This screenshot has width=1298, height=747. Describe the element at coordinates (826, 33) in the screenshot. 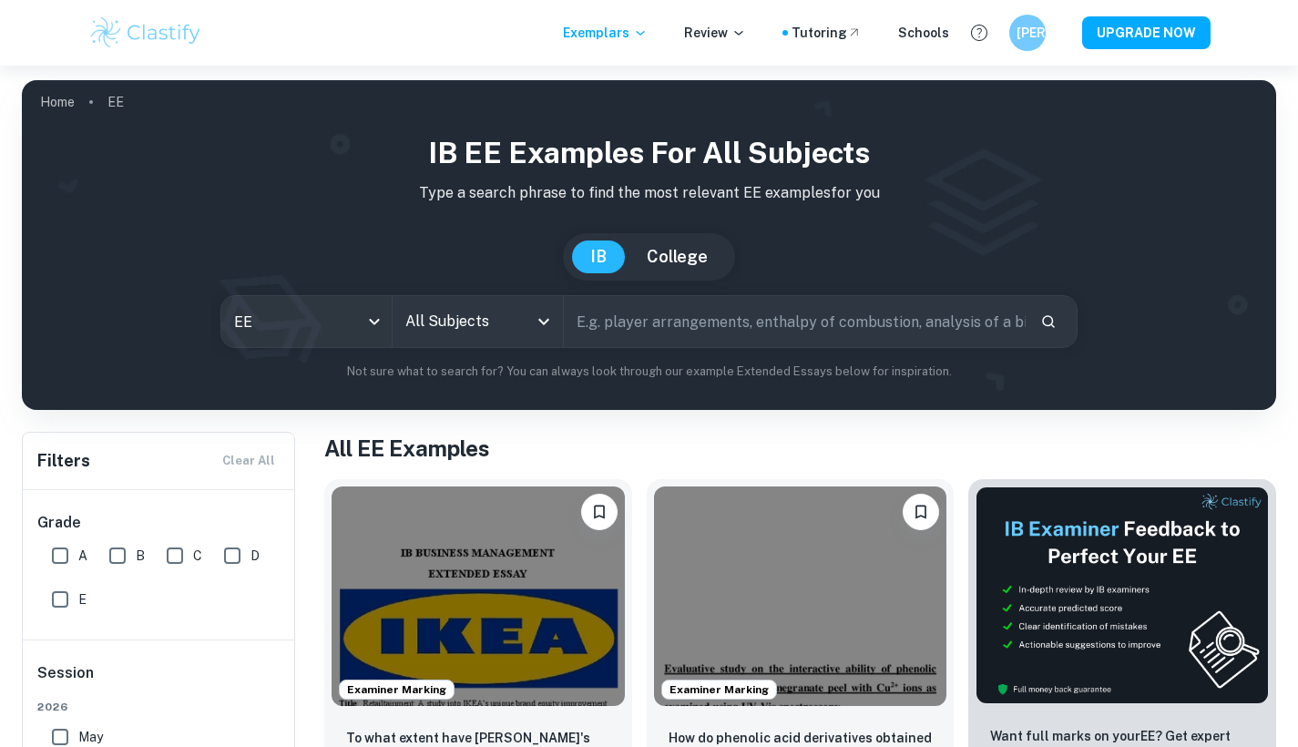

I see `div: Tutoring` at that location.